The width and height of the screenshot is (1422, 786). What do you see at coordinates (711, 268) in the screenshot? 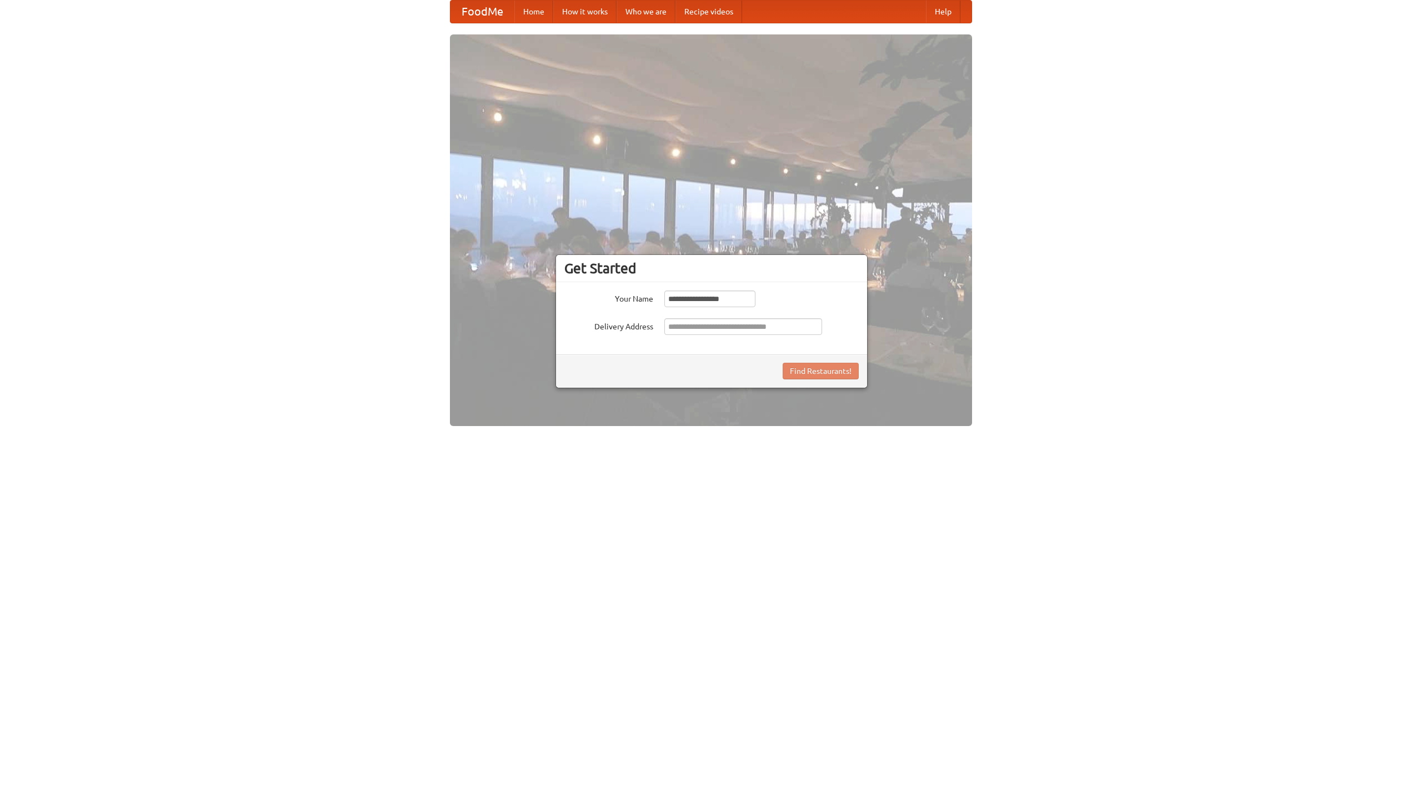
I see `h3: Get Started` at bounding box center [711, 268].